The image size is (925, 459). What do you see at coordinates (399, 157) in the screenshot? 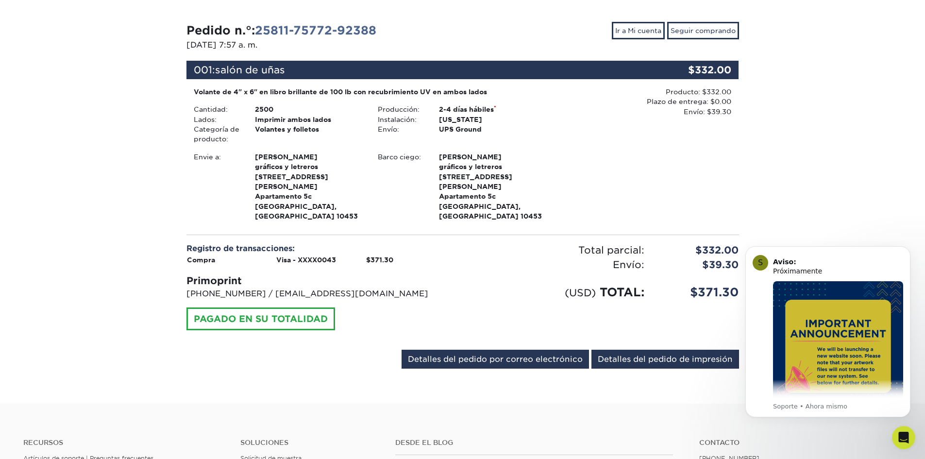
I see `font: Barco ciego:` at bounding box center [399, 157].